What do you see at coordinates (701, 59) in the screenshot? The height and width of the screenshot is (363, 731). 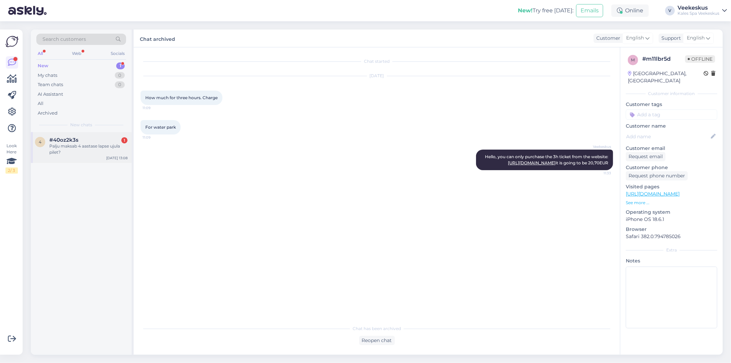 I see `span: Offline` at bounding box center [701, 59].